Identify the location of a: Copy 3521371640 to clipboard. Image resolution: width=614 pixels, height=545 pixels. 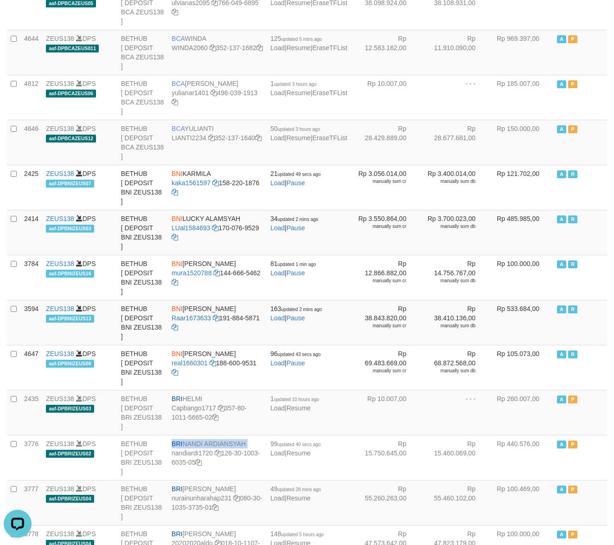
(258, 138).